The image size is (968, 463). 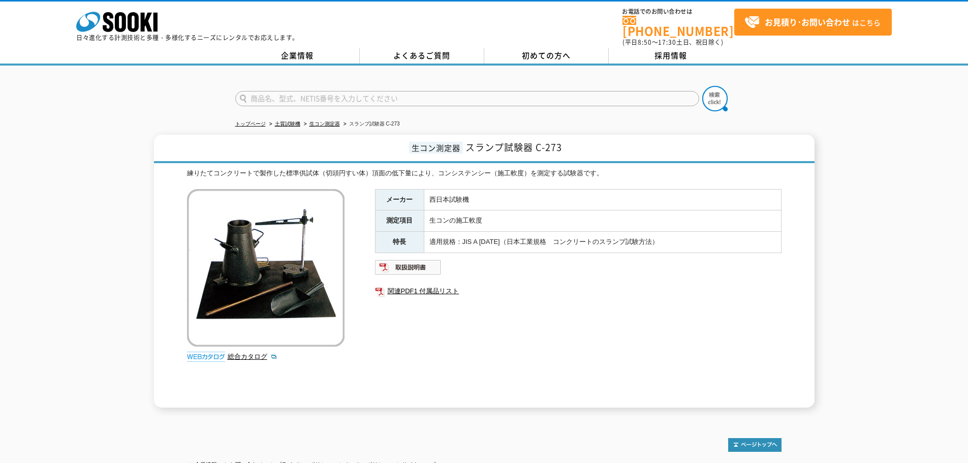 I want to click on a: 取扱説明書, so click(x=408, y=269).